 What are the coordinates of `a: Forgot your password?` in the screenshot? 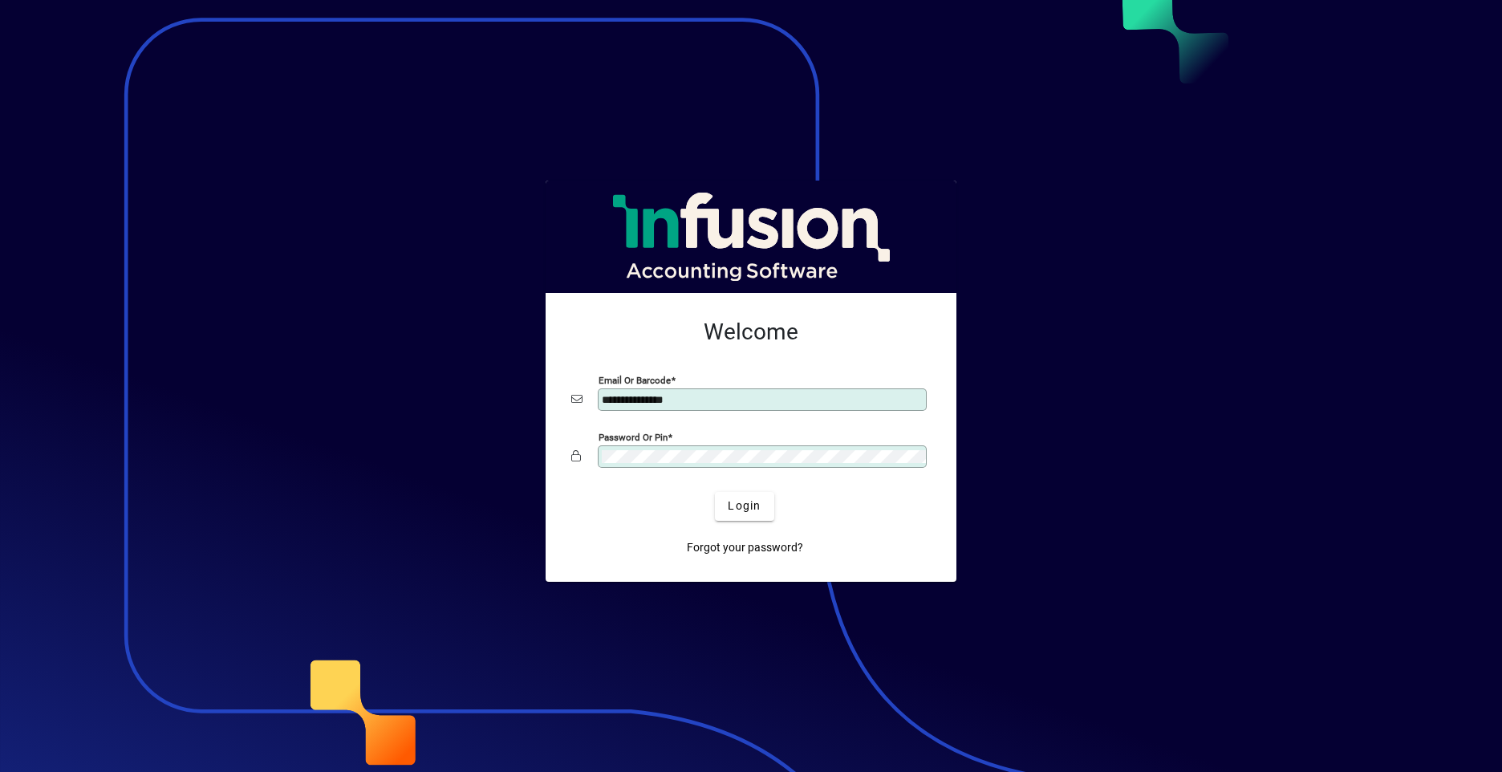 It's located at (745, 548).